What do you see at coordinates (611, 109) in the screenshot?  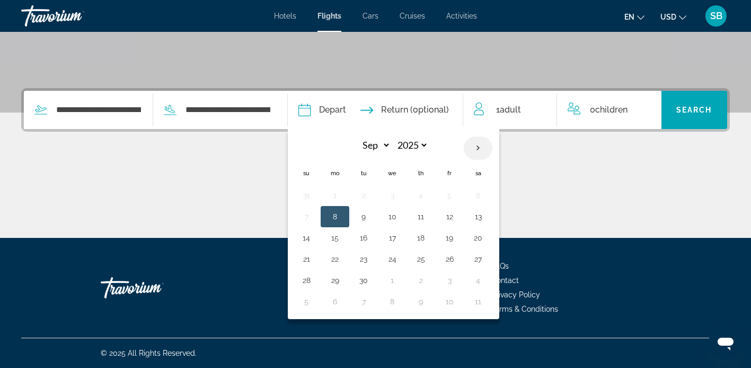 I see `span: Children` at bounding box center [611, 109].